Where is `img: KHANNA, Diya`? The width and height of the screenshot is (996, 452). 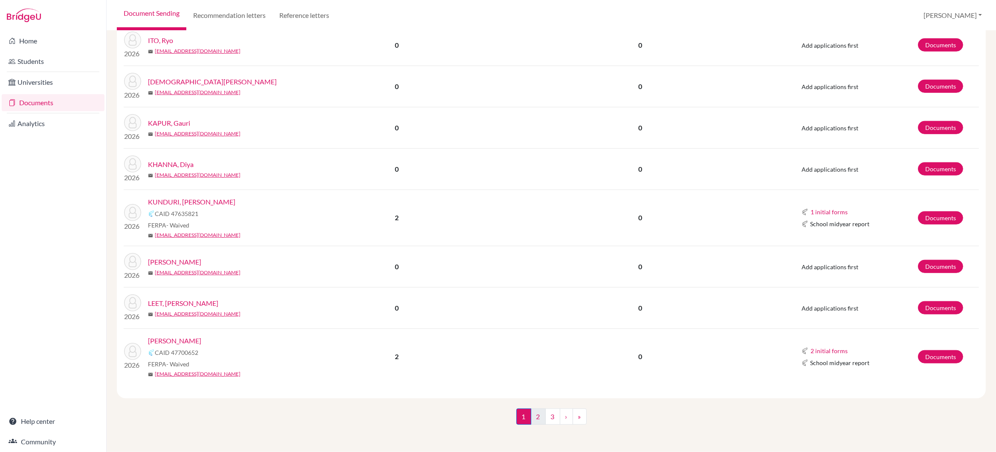
img: KHANNA, Diya is located at coordinates (133, 164).